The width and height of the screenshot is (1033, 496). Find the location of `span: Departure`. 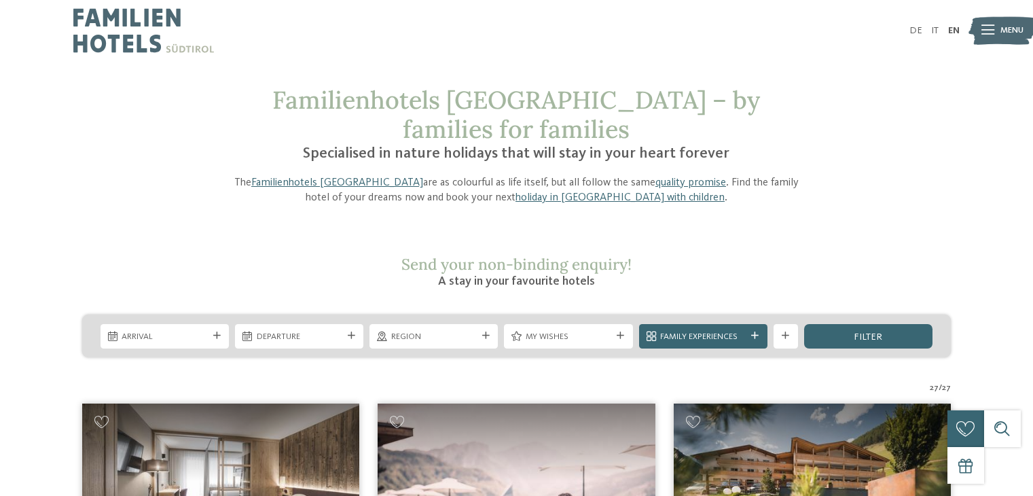

span: Departure is located at coordinates (299, 337).